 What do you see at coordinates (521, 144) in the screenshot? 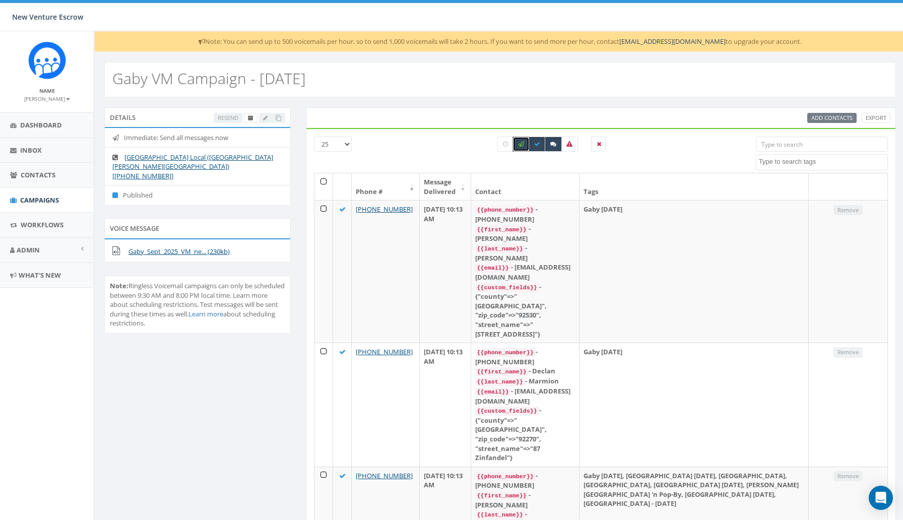
I see `label: Sending` at bounding box center [521, 144].